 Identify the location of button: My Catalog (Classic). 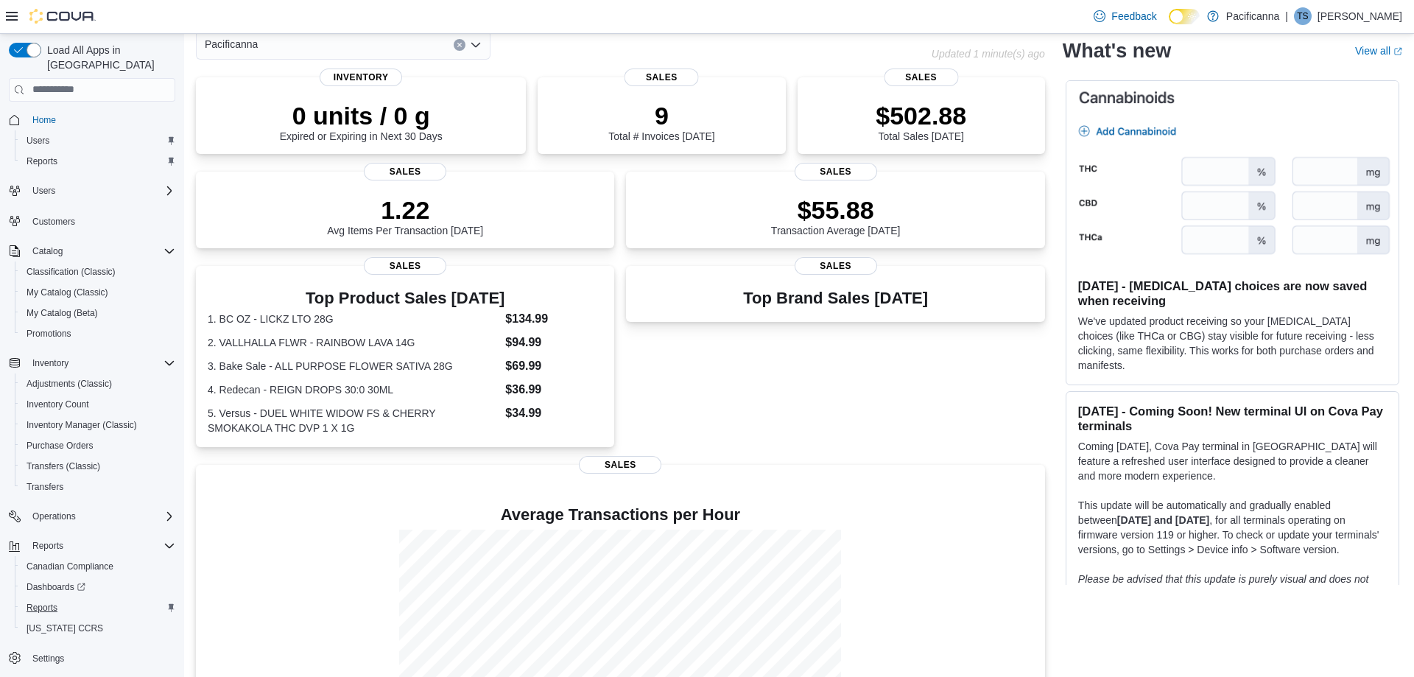
(98, 292).